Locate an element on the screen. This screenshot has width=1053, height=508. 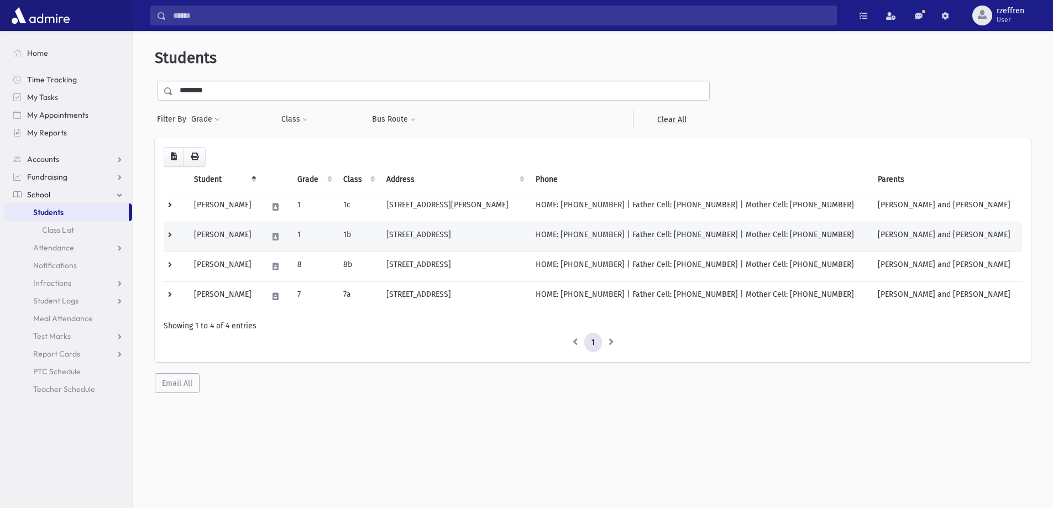
a: Notifications is located at coordinates (68, 265).